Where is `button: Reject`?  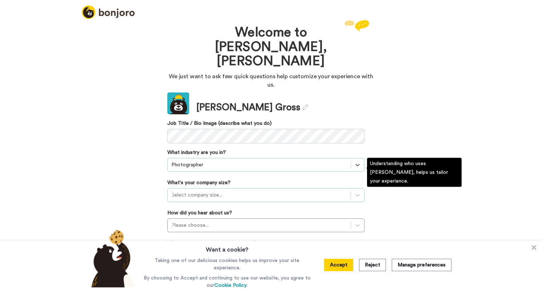 button: Reject is located at coordinates (372, 265).